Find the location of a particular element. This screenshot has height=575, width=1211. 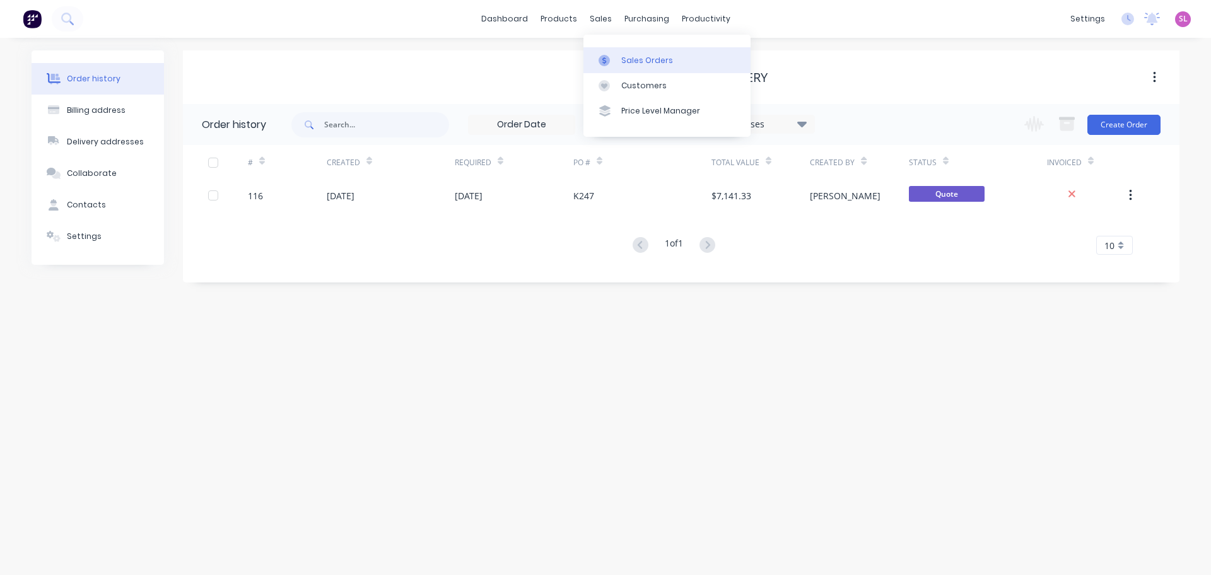

div: Customers is located at coordinates (644, 86).